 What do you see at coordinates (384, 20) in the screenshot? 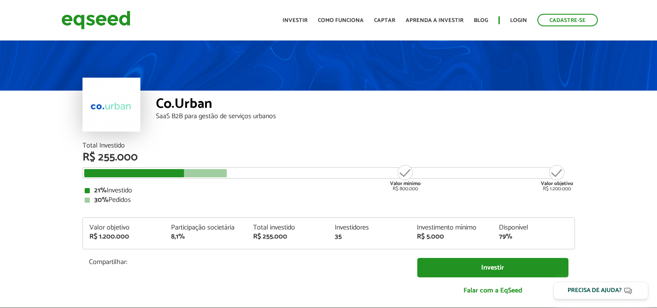
I see `a: Captar` at bounding box center [384, 20].